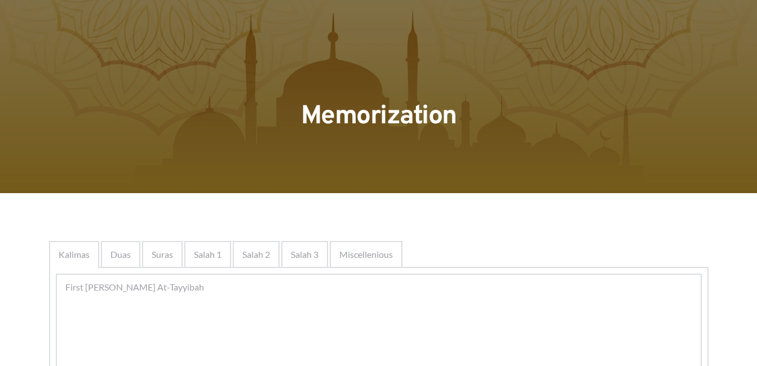 The width and height of the screenshot is (757, 366). Describe the element at coordinates (366, 255) in the screenshot. I see `span: Miscellenious` at that location.